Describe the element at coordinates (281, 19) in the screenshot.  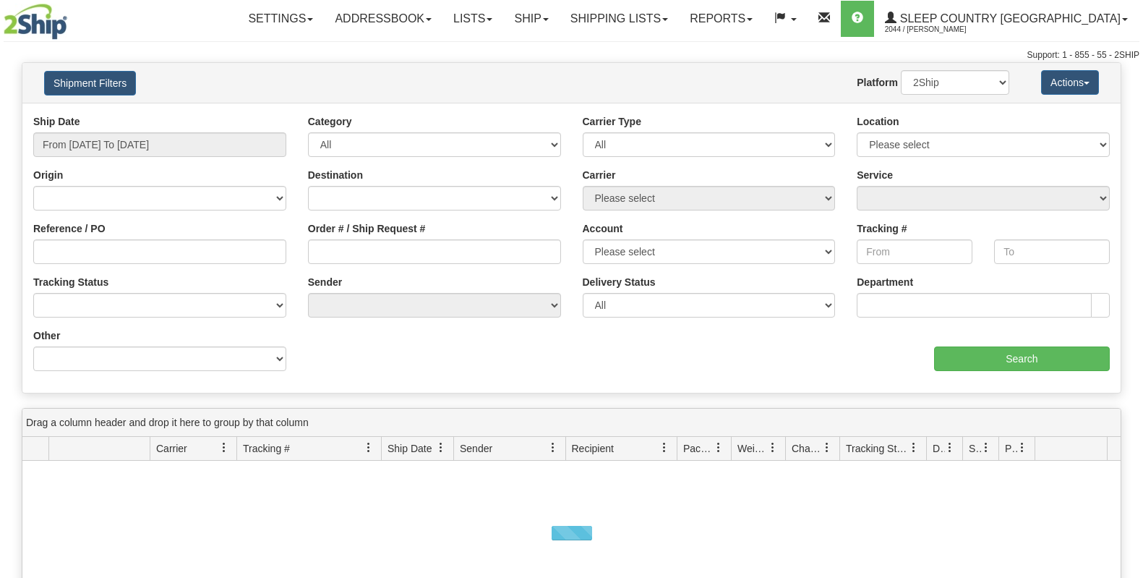
I see `a: Settings` at that location.